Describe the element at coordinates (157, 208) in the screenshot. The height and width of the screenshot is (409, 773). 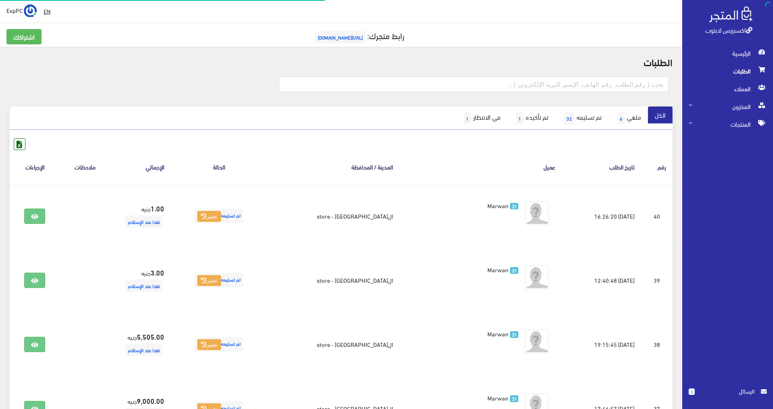
I see `strong: 1.00` at that location.